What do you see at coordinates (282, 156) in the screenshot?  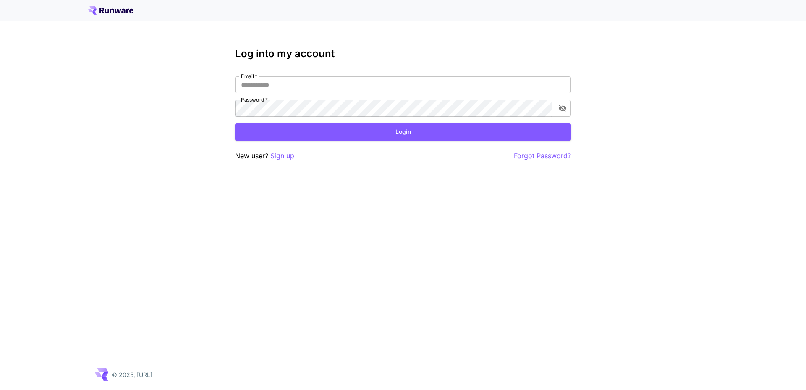 I see `button: Sign up` at bounding box center [282, 156].